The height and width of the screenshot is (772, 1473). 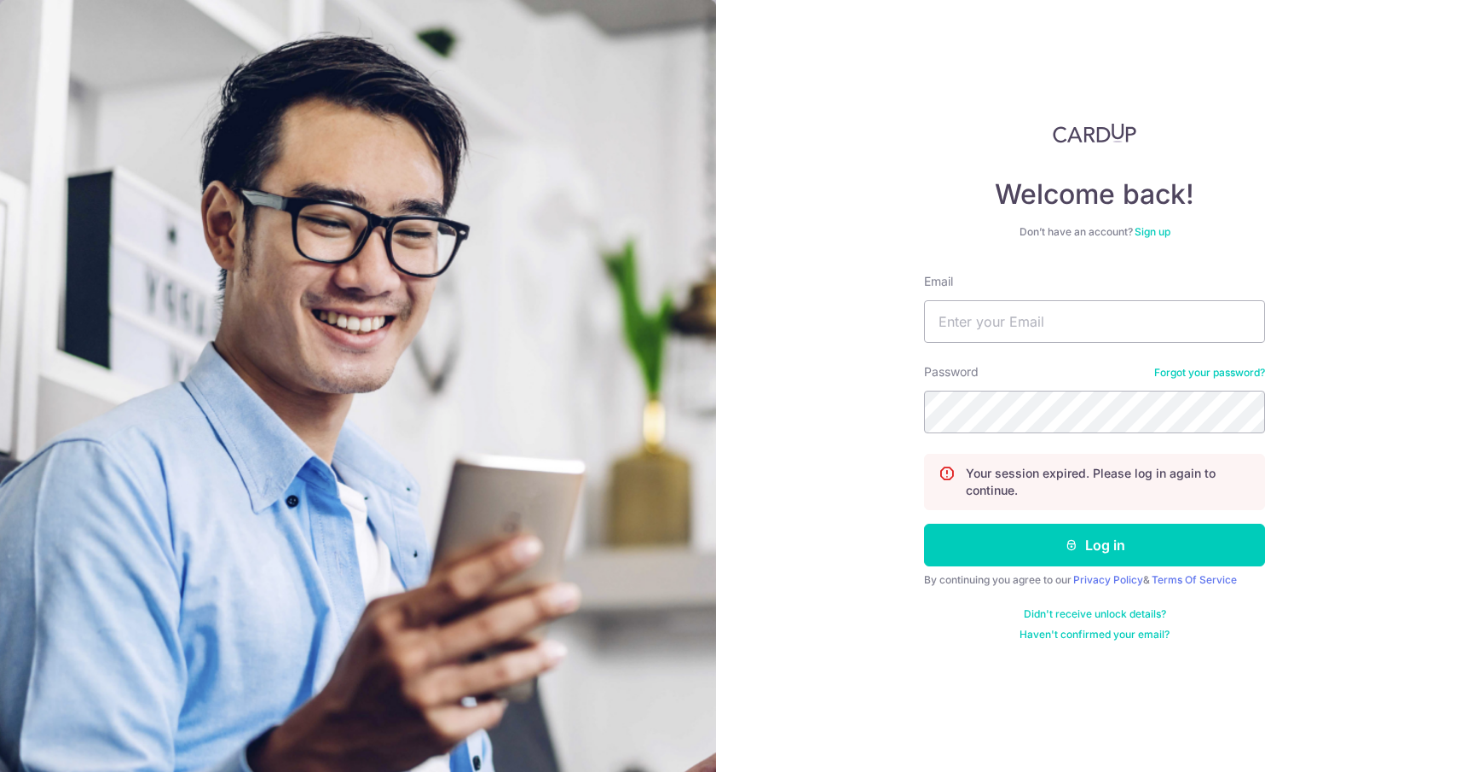 I want to click on input: Enter your Email, so click(x=1095, y=321).